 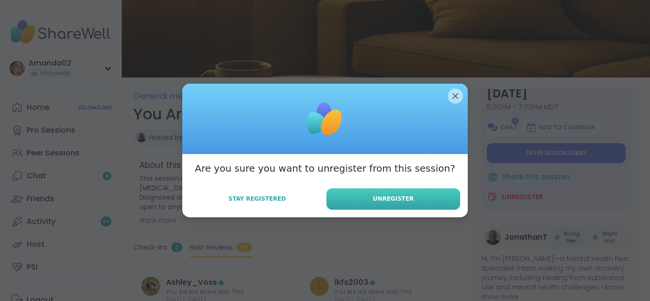 What do you see at coordinates (393, 199) in the screenshot?
I see `button: Unregister` at bounding box center [393, 199].